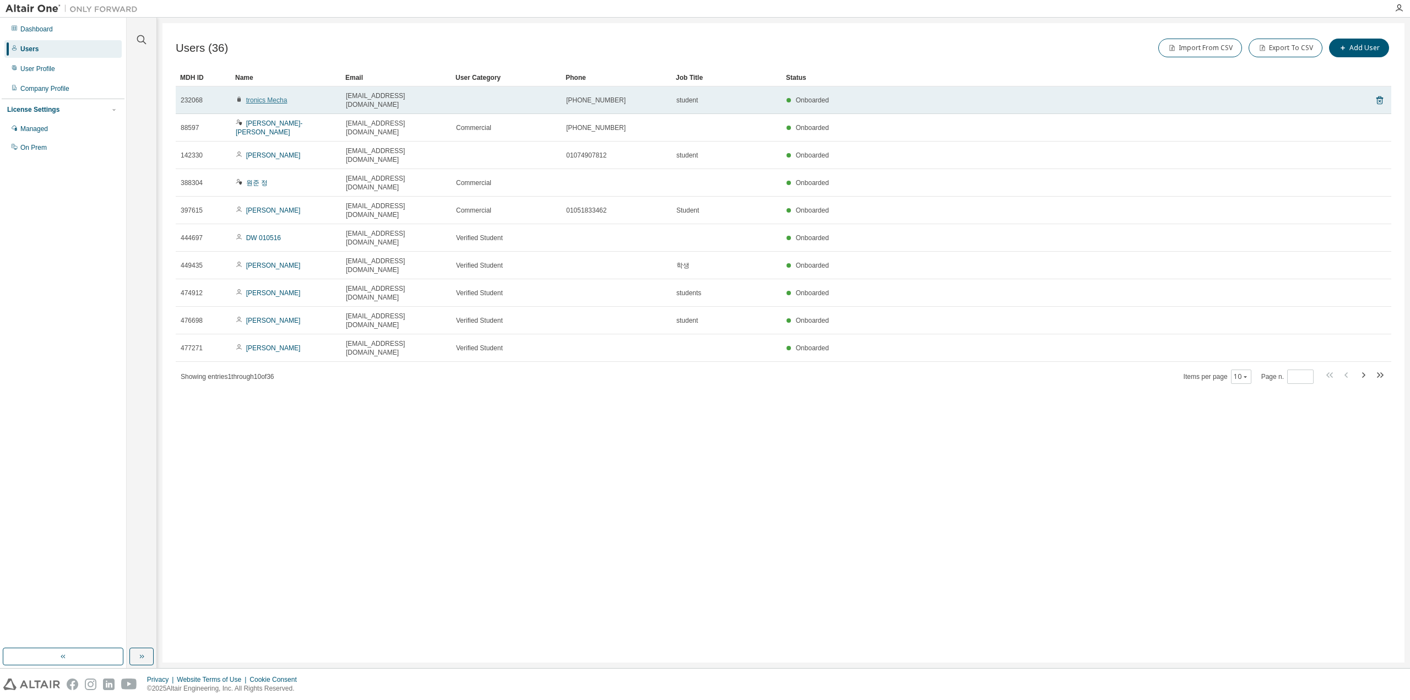  Describe the element at coordinates (192, 155) in the screenshot. I see `span: 142330` at that location.